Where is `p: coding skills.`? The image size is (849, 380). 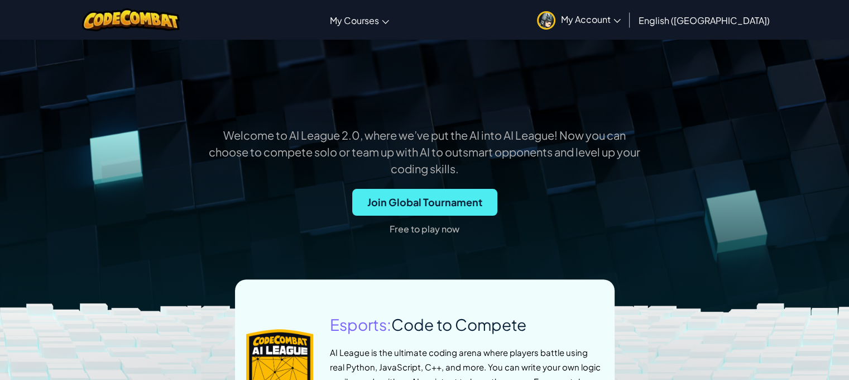
p: coding skills. is located at coordinates (425, 169).